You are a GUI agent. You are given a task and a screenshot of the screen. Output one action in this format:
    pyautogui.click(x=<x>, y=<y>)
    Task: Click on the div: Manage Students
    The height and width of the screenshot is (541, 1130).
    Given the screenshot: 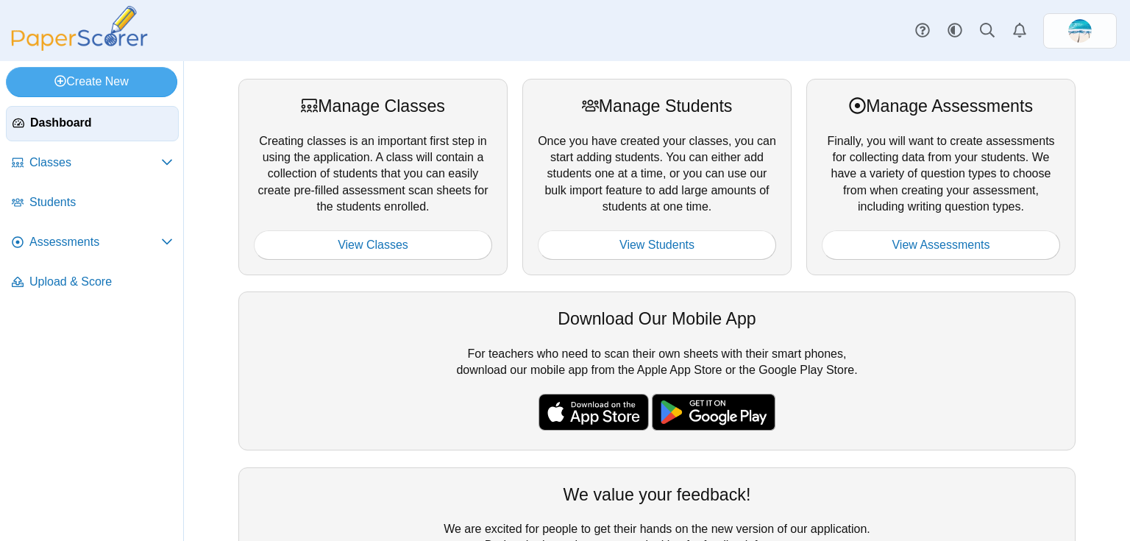 What is the action you would take?
    pyautogui.click(x=657, y=106)
    